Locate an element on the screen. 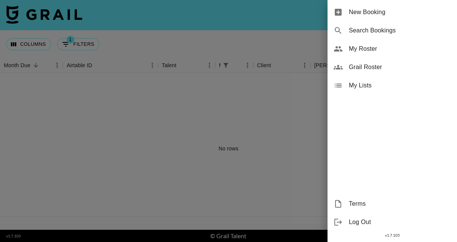 This screenshot has width=457, height=242. span: Grail Roster is located at coordinates (400, 67).